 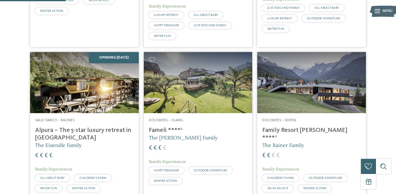 I want to click on span: Dolomites – Olang, so click(x=166, y=120).